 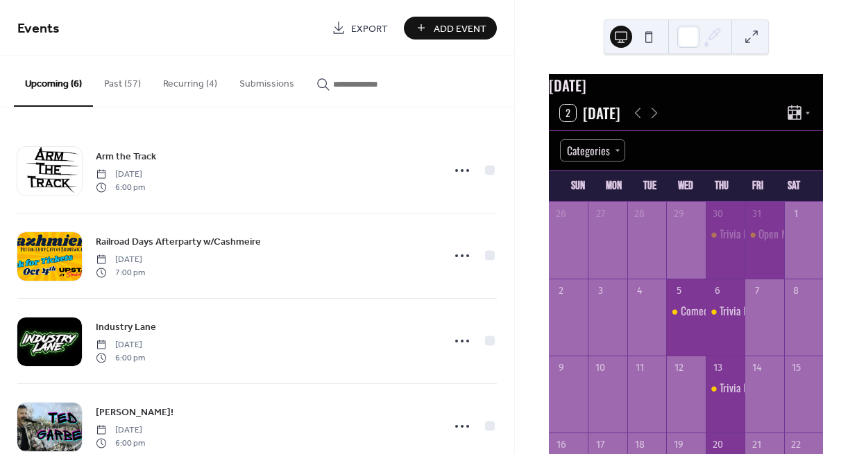 I want to click on span: Railroad Days Afterparty w/Cashmeire, so click(x=178, y=242).